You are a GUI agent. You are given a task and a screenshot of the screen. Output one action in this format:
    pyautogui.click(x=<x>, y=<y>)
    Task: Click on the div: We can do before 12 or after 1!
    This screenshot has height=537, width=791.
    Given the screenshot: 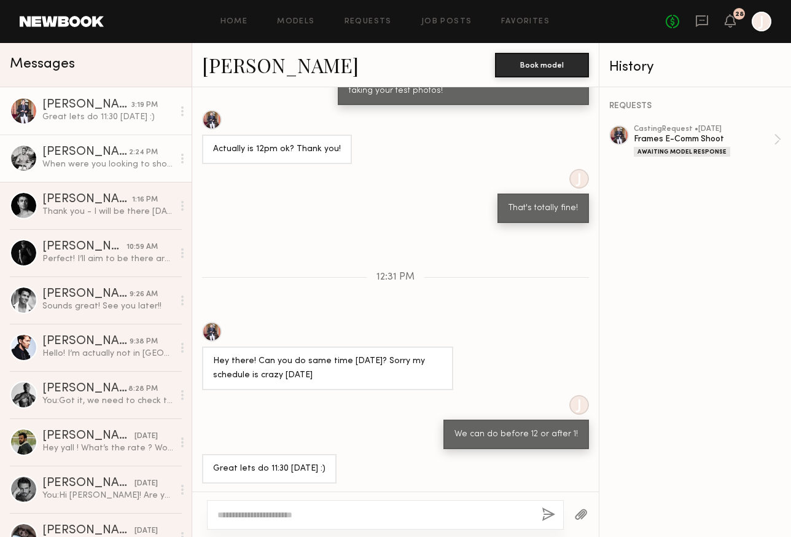 What is the action you would take?
    pyautogui.click(x=516, y=434)
    